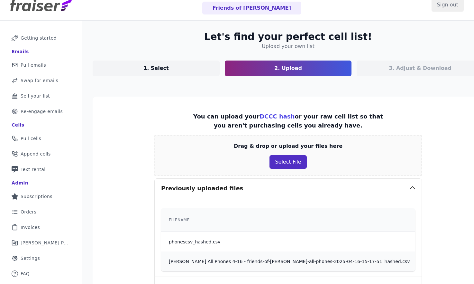 This screenshot has width=474, height=284. I want to click on a: FAQ, so click(41, 273).